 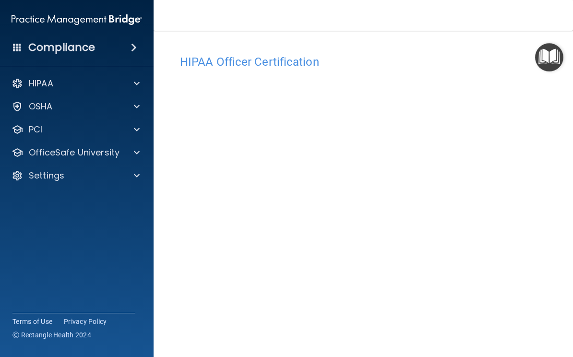 What do you see at coordinates (75, 153) in the screenshot?
I see `a: OfficeSafe University` at bounding box center [75, 153].